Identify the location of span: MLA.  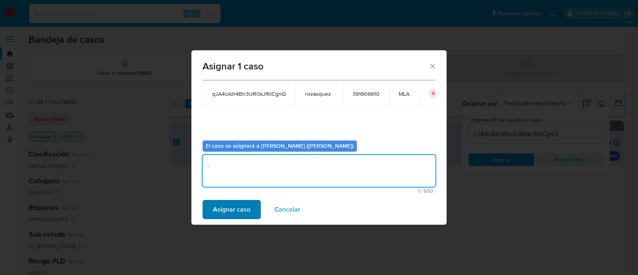
(404, 94).